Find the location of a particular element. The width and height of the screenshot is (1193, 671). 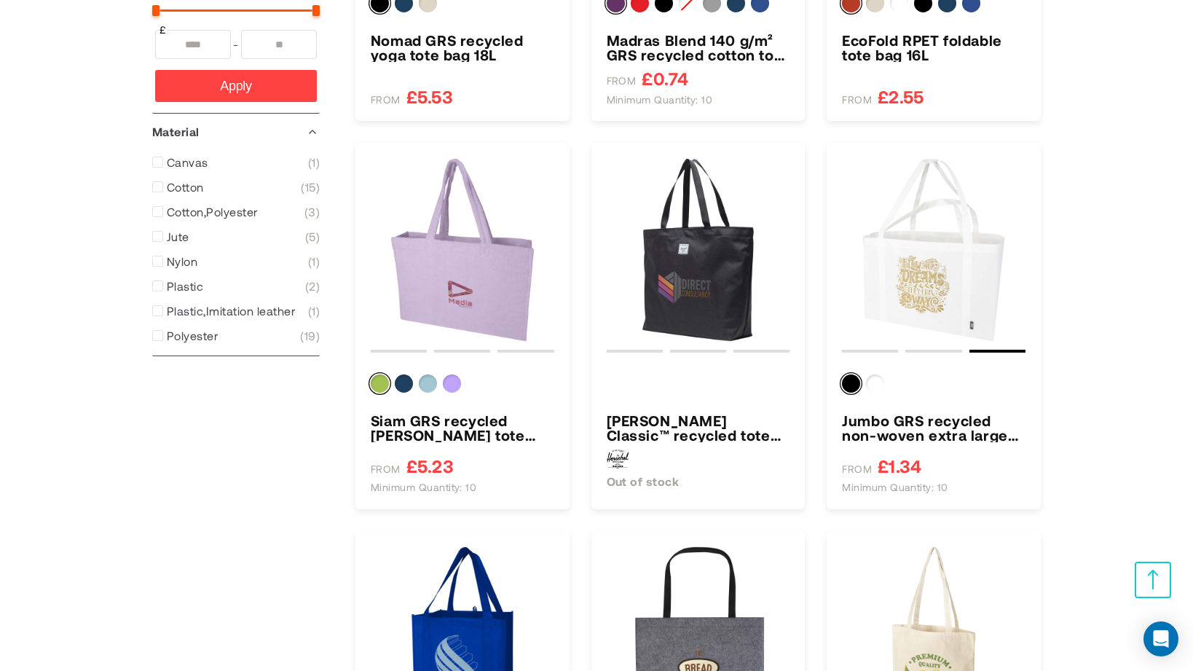

a: Polyester 19 is located at coordinates (236, 336).